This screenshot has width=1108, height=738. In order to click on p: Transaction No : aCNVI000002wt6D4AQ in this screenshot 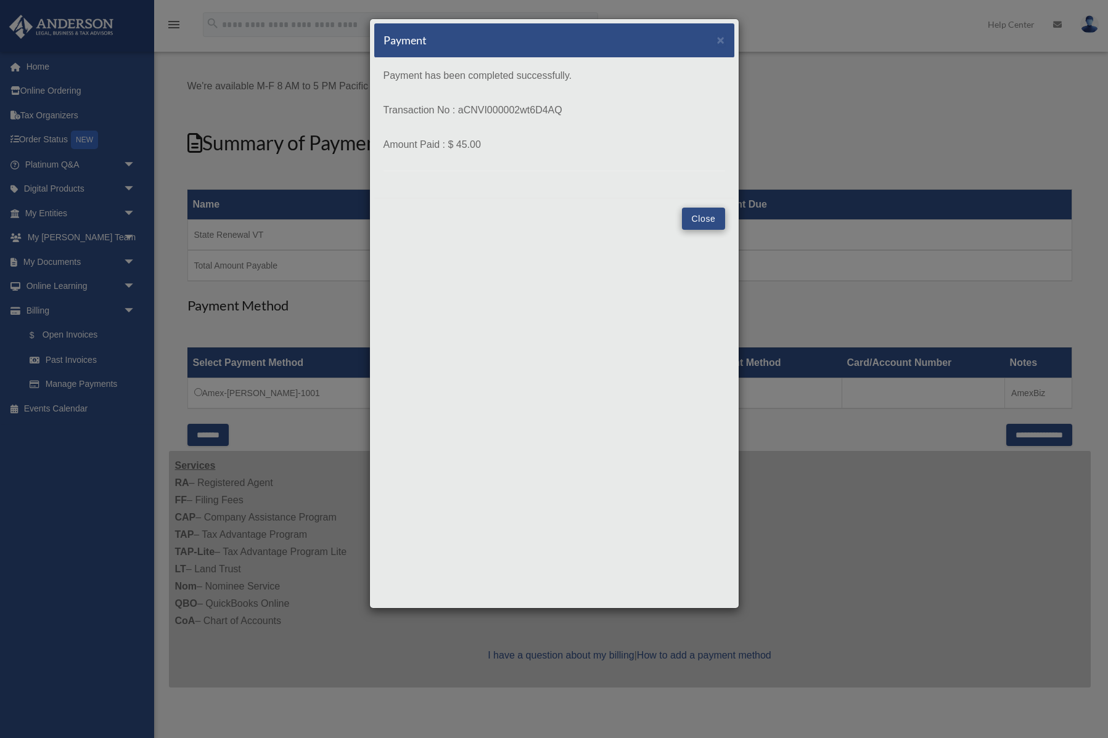, I will do `click(554, 110)`.